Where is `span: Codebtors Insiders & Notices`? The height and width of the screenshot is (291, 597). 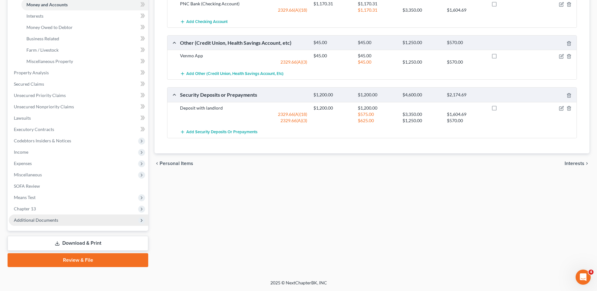 span: Codebtors Insiders & Notices is located at coordinates (42, 140).